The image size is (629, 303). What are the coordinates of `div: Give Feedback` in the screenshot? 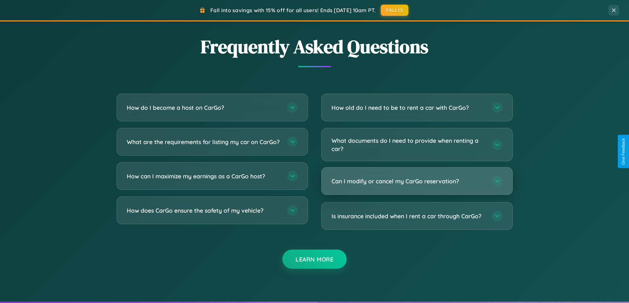 It's located at (623, 151).